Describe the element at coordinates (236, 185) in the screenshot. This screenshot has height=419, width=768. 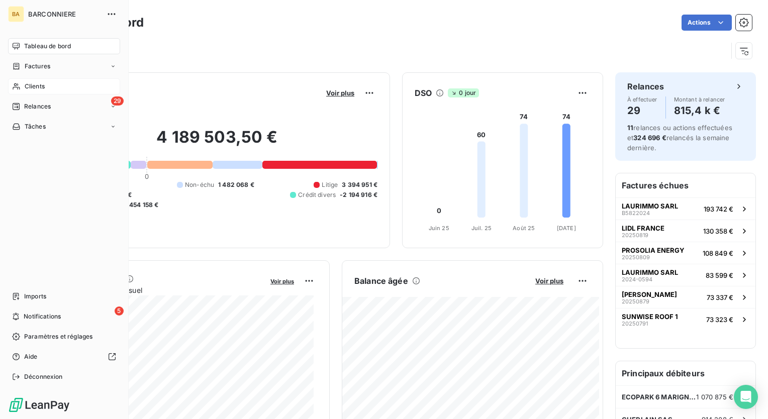
I see `span: 1 482 068 €` at that location.